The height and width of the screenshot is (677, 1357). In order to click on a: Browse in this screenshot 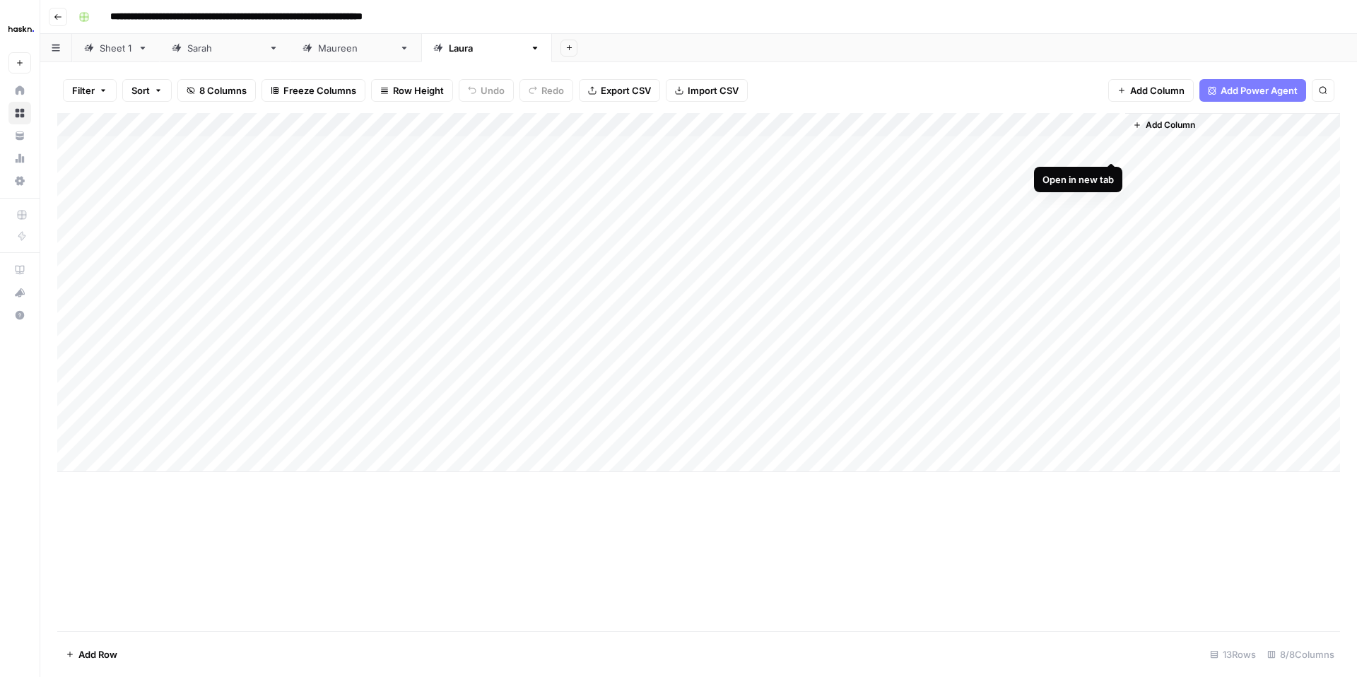, I will do `click(20, 113)`.